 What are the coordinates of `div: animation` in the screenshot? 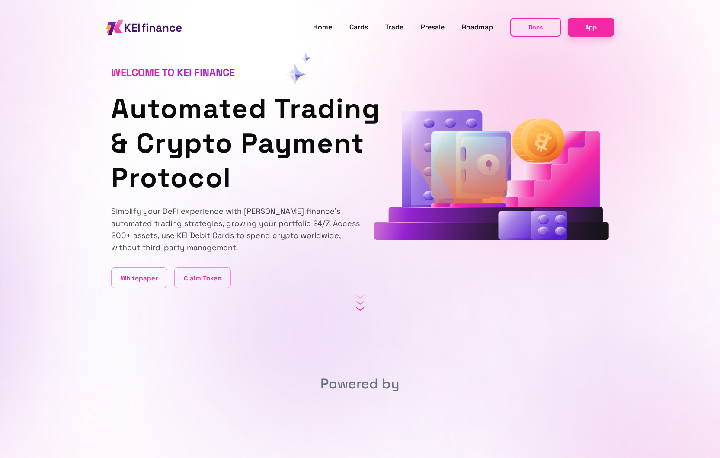 It's located at (492, 176).